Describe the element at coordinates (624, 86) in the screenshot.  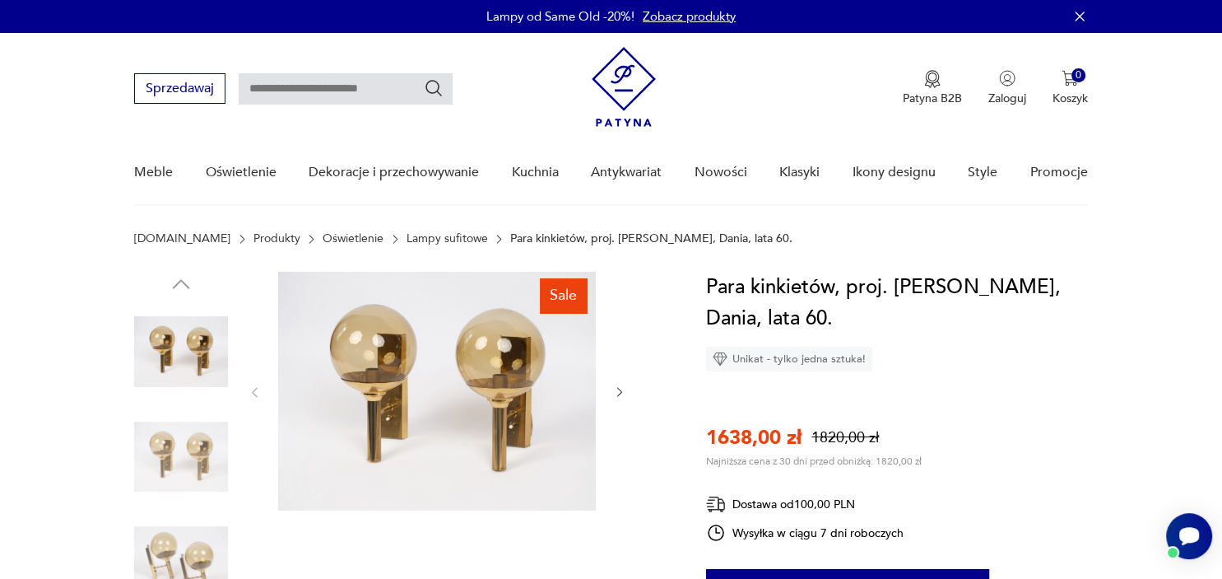
I see `img: Patyna - sklep z meblami i dekoracjami vintage` at that location.